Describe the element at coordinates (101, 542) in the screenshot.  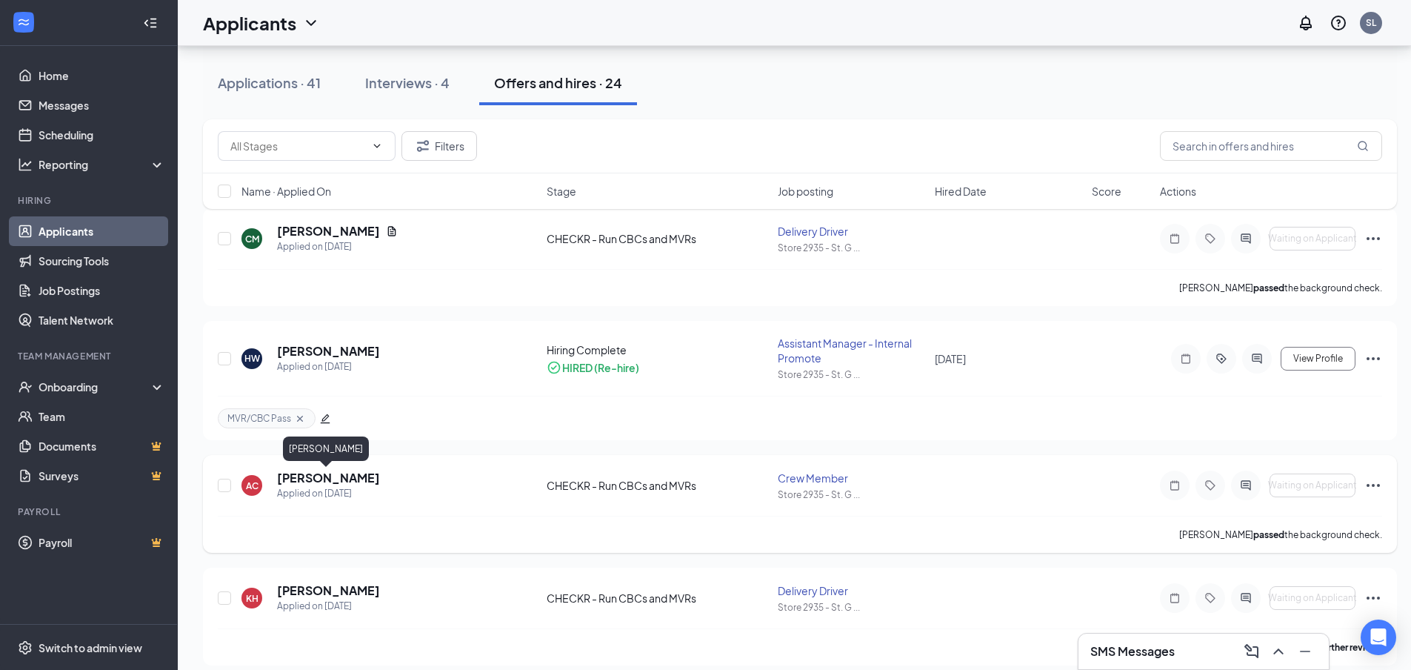
I see `a: PayrollCrown` at that location.